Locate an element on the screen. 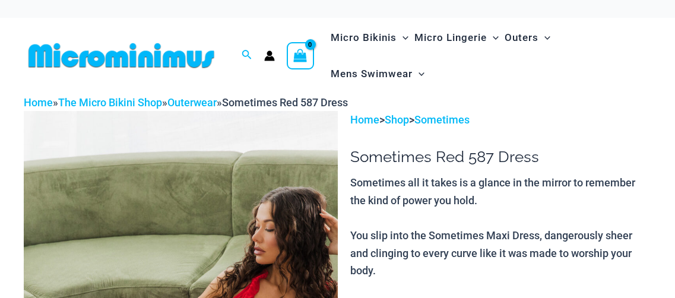 The height and width of the screenshot is (298, 675). a: View Shopping Cart, empty is located at coordinates (301, 56).